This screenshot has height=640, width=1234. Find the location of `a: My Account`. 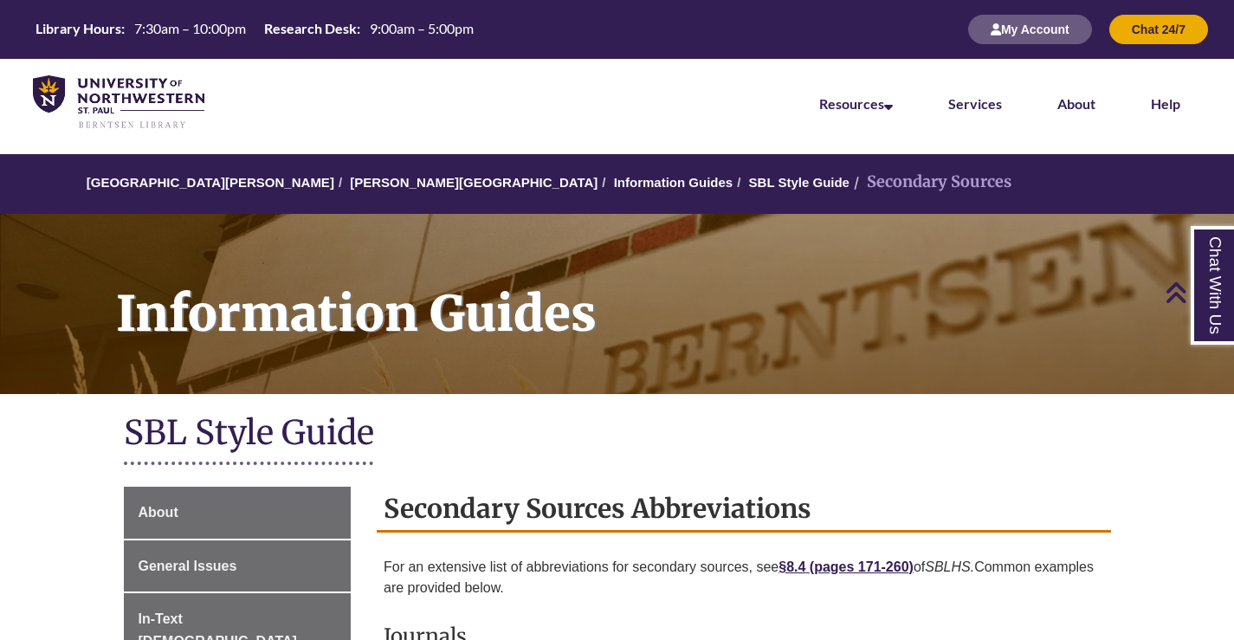

a: My Account is located at coordinates (1030, 29).